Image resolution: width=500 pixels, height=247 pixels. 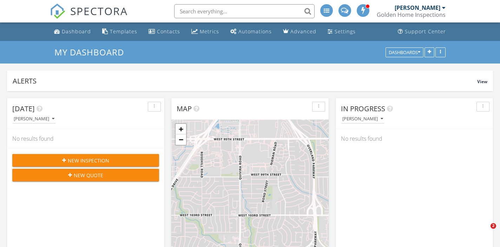 I want to click on a: Dashboard, so click(x=72, y=32).